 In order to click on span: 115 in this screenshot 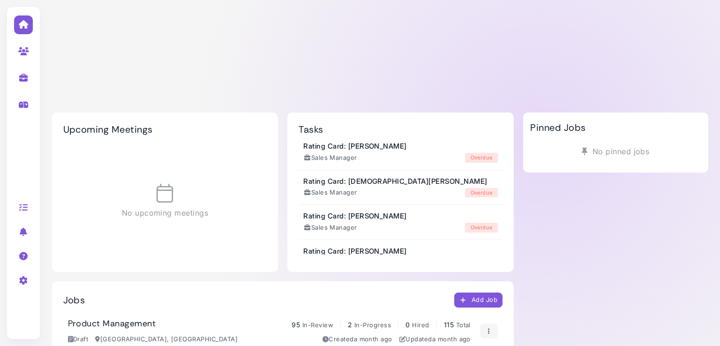, I will do `click(449, 324)`.